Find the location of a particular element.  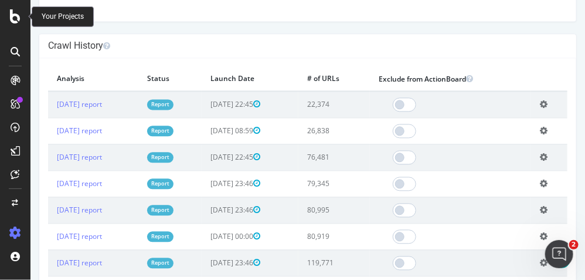

th: Exclude from ActionBoard is located at coordinates (420, 79).